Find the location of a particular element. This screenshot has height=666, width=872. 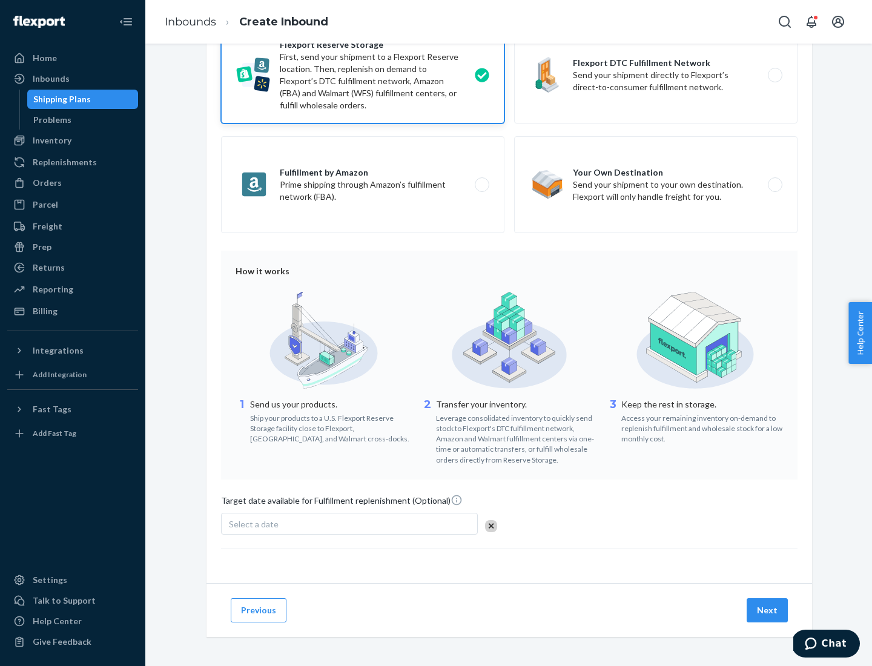

span: Target date available for Fulfillment replenishment (Optional) is located at coordinates (342, 503).